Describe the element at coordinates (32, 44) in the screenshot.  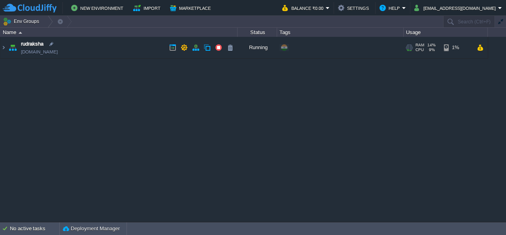
I see `a: rudraksha` at that location.